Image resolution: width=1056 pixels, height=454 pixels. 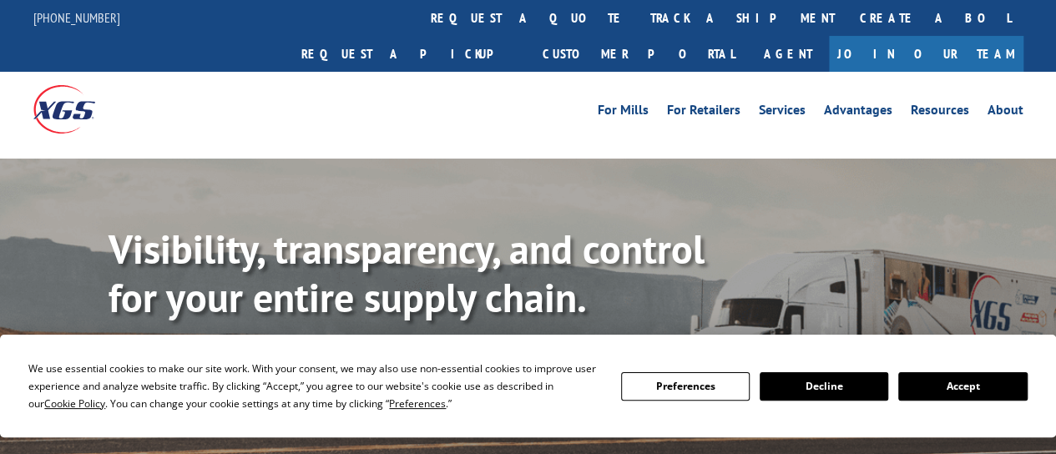 What do you see at coordinates (686, 387) in the screenshot?
I see `button: Preferences` at bounding box center [686, 387].